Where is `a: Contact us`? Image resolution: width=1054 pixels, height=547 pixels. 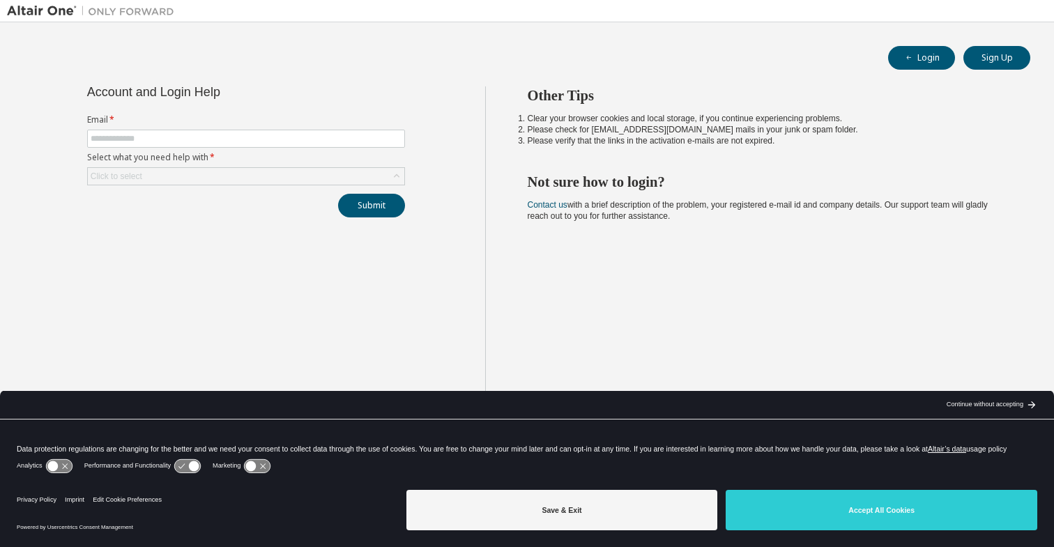
a: Contact us is located at coordinates (547, 205).